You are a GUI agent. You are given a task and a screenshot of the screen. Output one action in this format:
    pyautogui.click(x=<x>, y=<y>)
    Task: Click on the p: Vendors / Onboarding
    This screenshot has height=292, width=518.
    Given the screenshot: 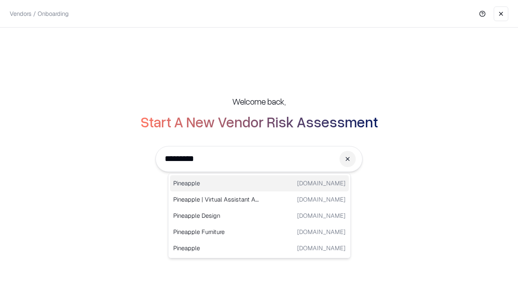 What is the action you would take?
    pyautogui.click(x=39, y=13)
    